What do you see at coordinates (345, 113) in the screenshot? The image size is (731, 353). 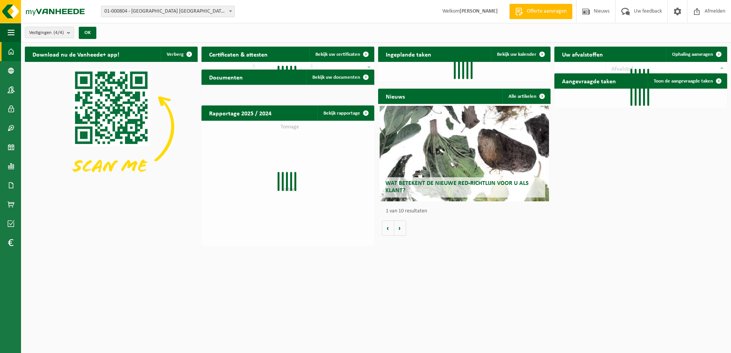 I see `a: Bekijk rapportage` at bounding box center [345, 113].